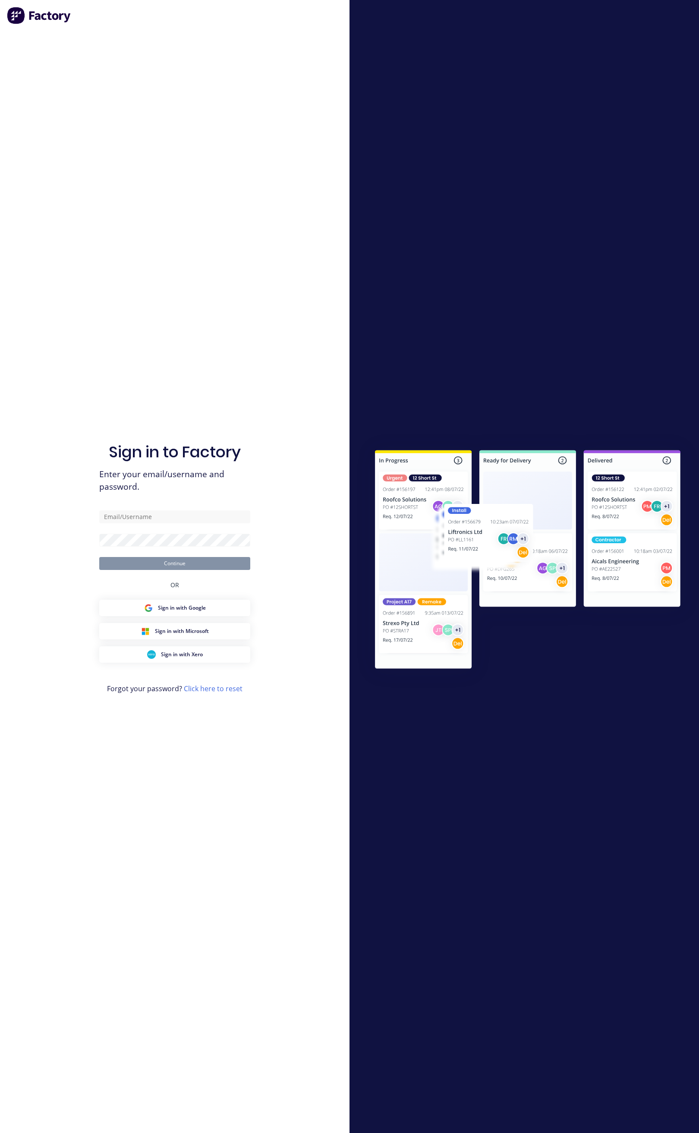  I want to click on div: OR, so click(175, 584).